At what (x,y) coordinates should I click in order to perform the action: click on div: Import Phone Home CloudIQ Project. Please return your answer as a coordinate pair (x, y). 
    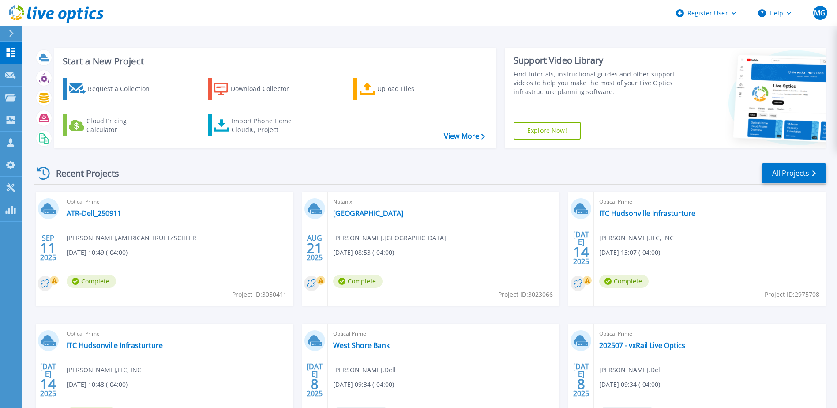
    Looking at the image, I should click on (266, 125).